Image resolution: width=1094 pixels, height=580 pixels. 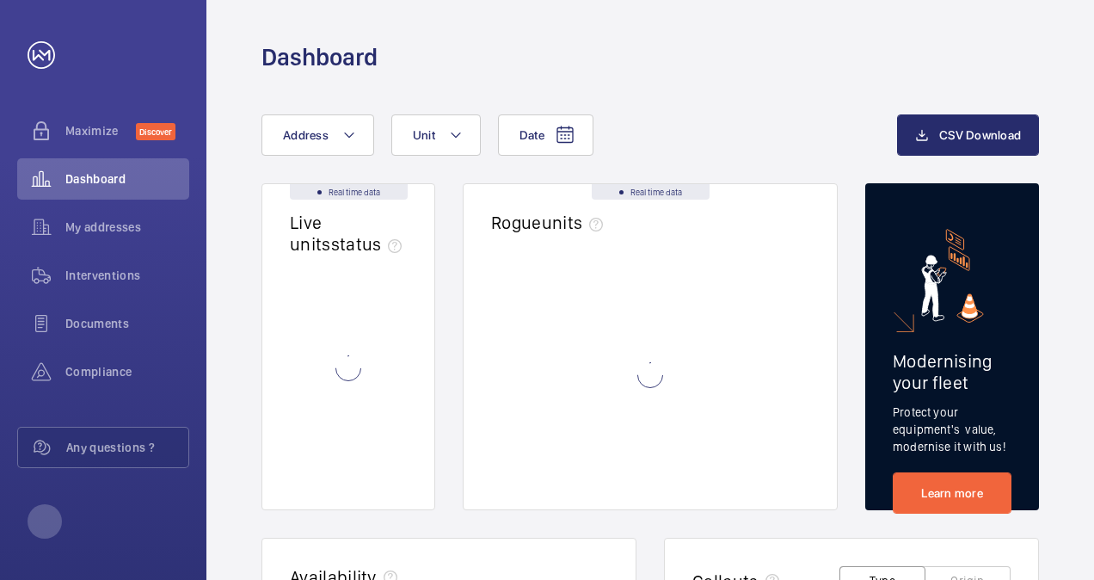 I want to click on h1: Dashboard, so click(x=319, y=57).